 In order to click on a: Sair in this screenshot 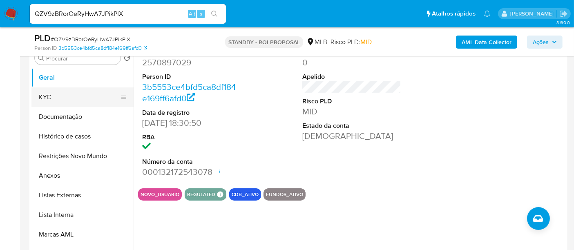, I will do `click(563, 13)`.